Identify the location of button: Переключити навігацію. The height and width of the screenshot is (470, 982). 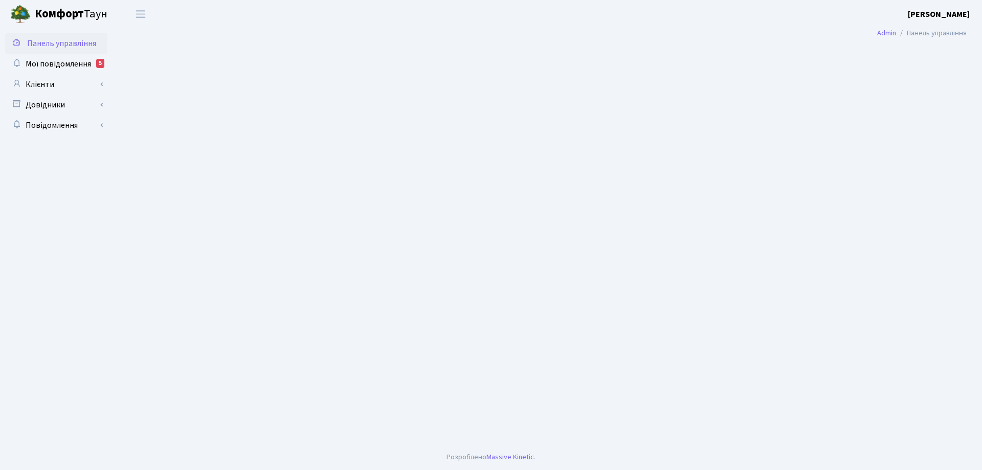
(141, 14).